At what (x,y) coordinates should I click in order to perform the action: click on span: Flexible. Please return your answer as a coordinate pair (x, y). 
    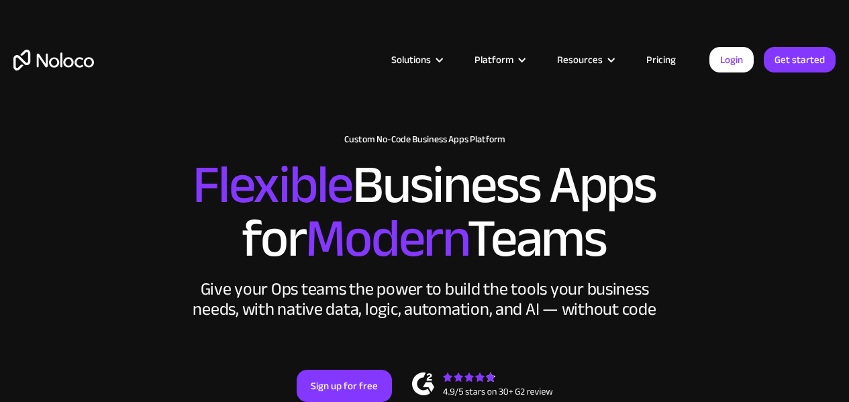
    Looking at the image, I should click on (272, 185).